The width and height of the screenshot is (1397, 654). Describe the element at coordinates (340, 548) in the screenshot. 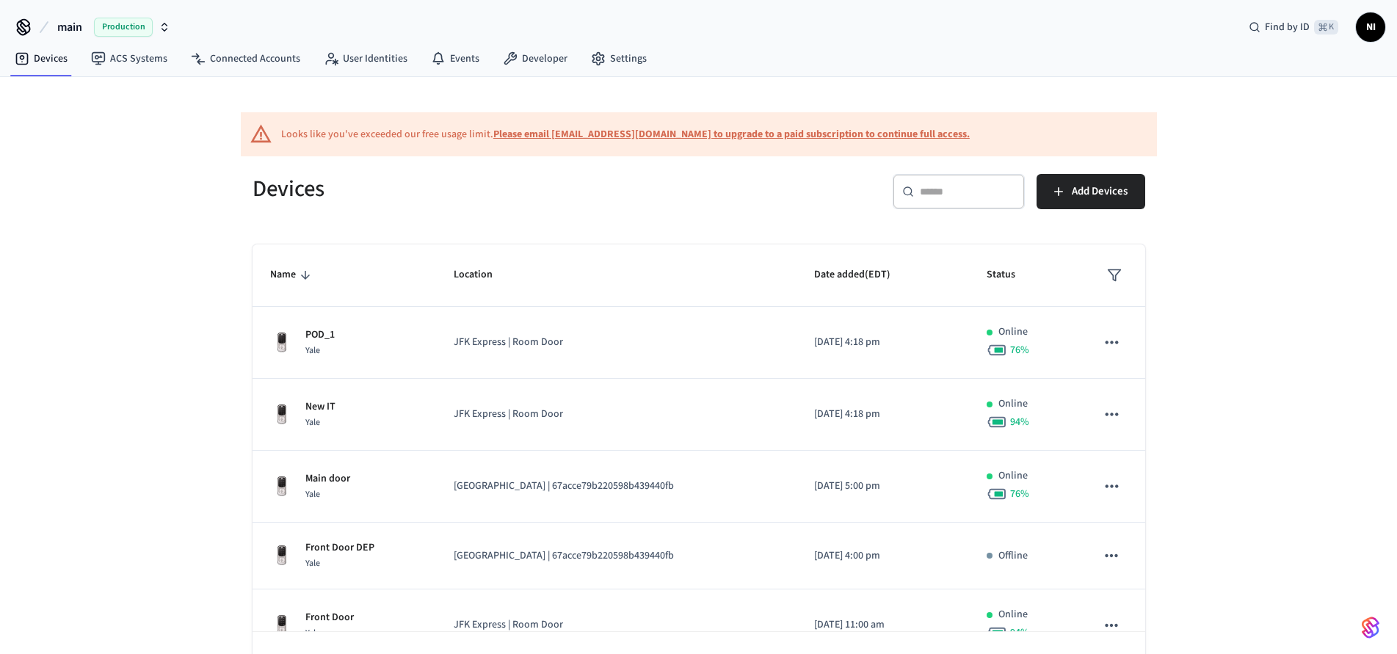

I see `p: Front Door DEP` at that location.